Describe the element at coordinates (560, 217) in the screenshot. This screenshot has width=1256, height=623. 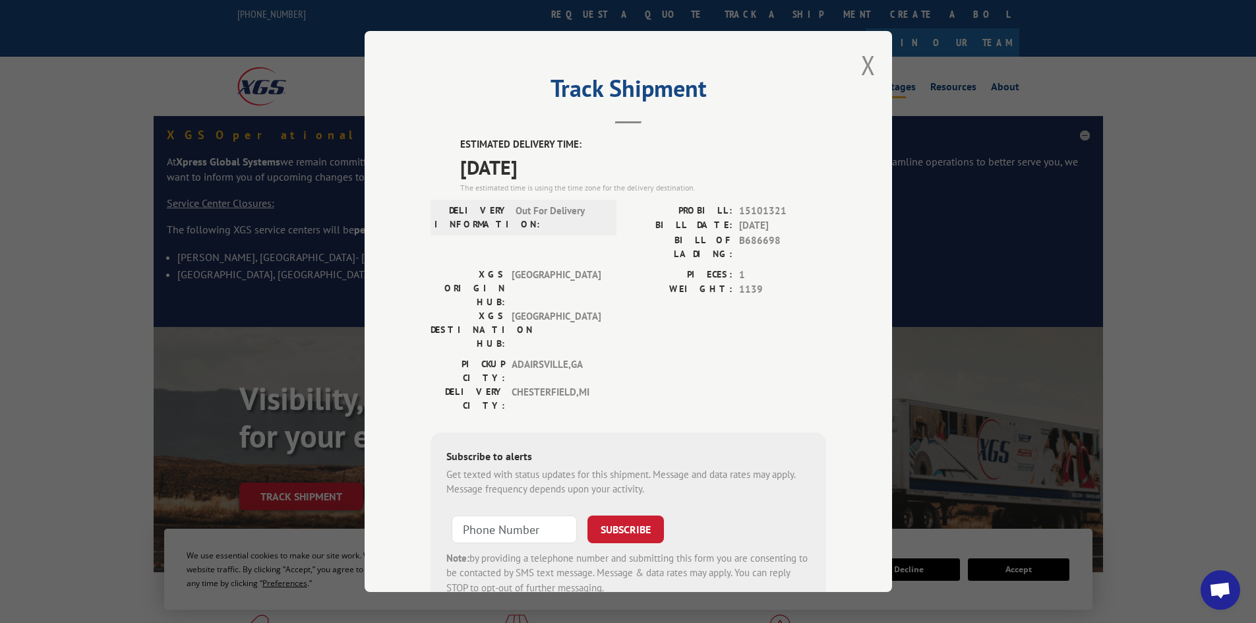
I see `span: Out For Delivery` at that location.